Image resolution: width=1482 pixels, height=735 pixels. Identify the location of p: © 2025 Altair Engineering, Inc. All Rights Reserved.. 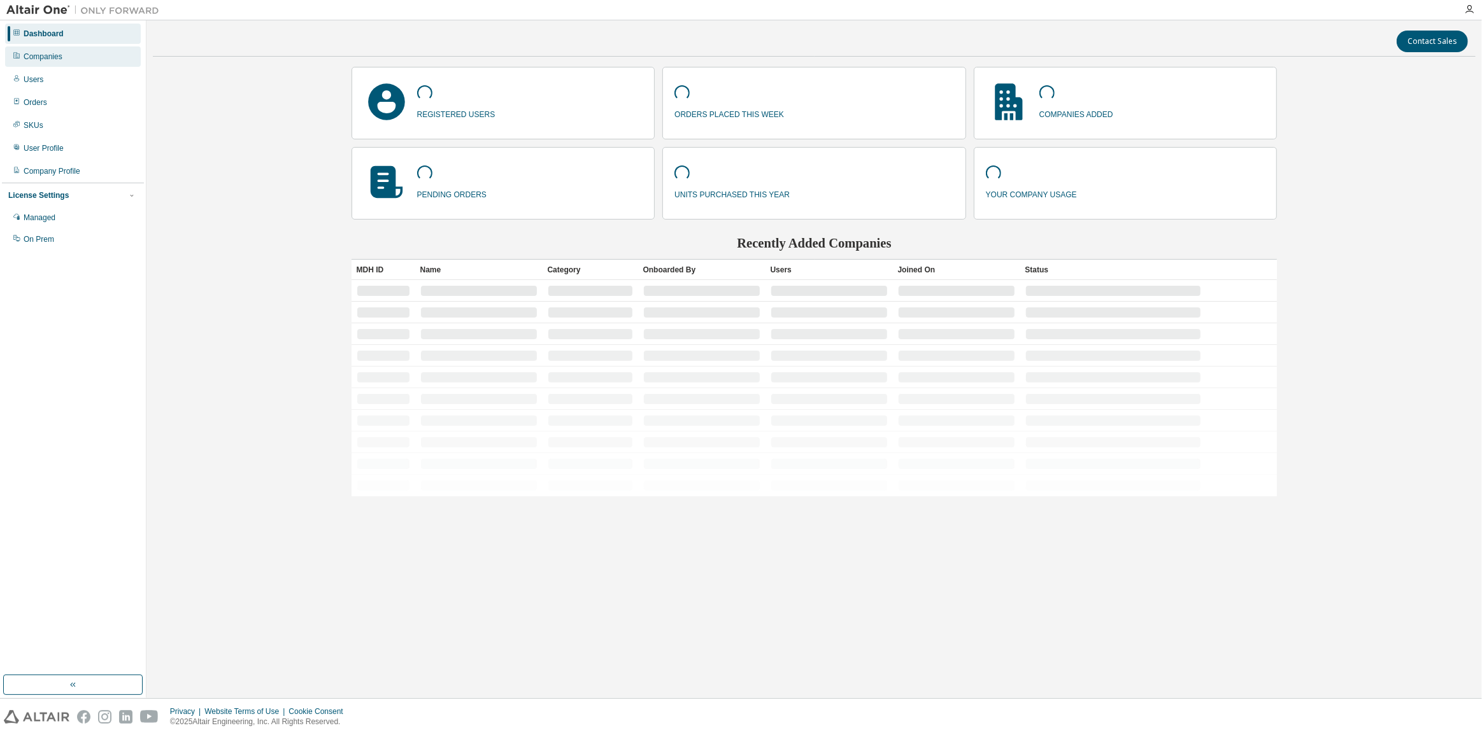
(260, 722).